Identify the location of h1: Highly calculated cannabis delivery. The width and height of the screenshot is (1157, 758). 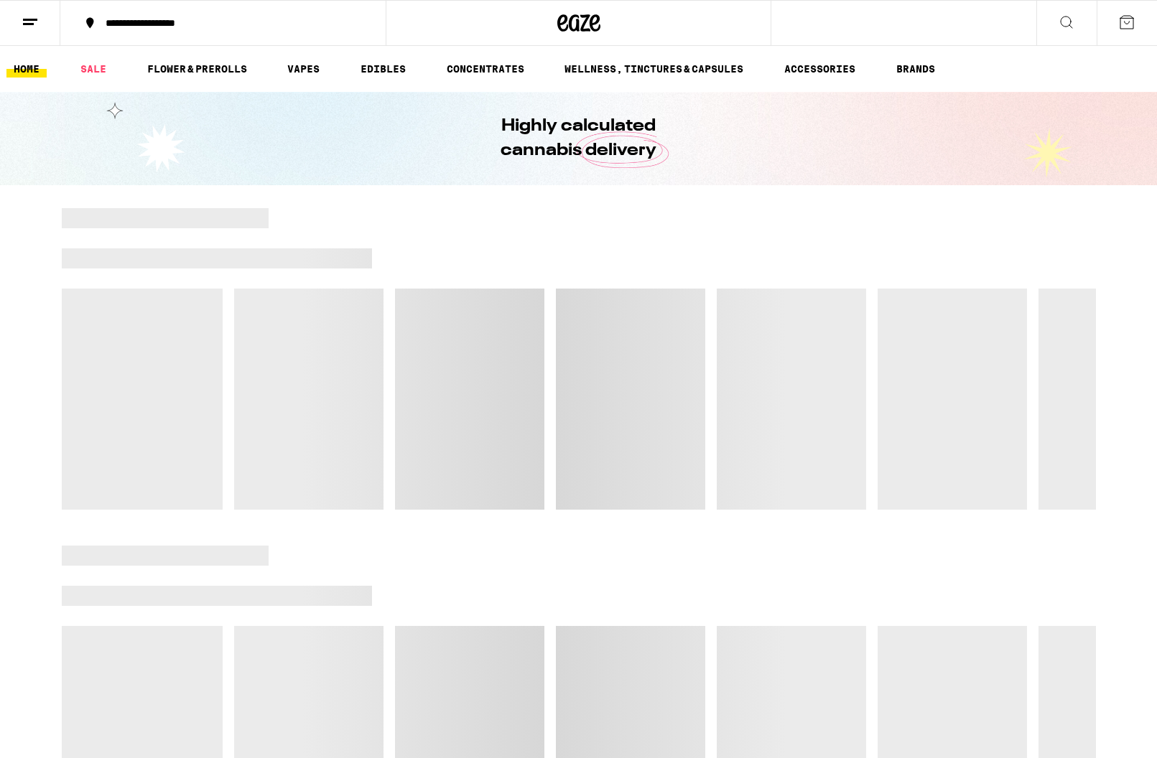
(579, 139).